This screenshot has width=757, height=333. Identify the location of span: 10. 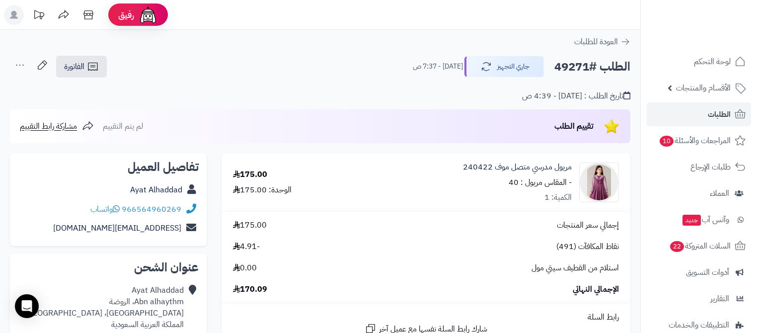
(667, 141).